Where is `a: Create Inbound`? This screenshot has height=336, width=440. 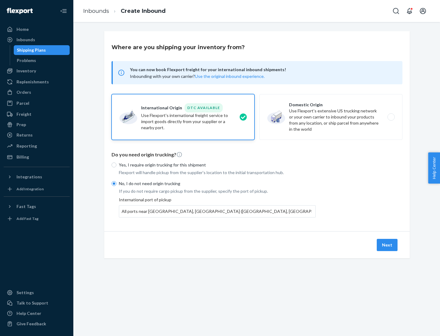 a: Create Inbound is located at coordinates (143, 11).